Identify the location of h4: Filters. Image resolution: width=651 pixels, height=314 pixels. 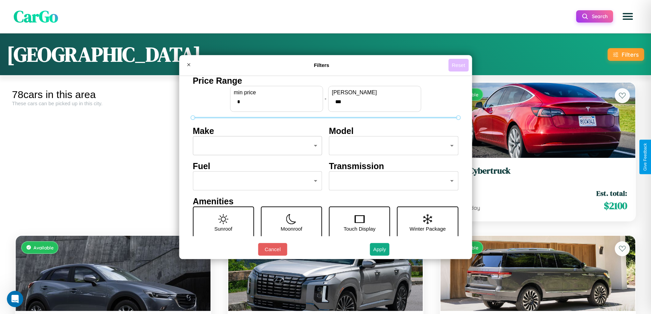
(322, 65).